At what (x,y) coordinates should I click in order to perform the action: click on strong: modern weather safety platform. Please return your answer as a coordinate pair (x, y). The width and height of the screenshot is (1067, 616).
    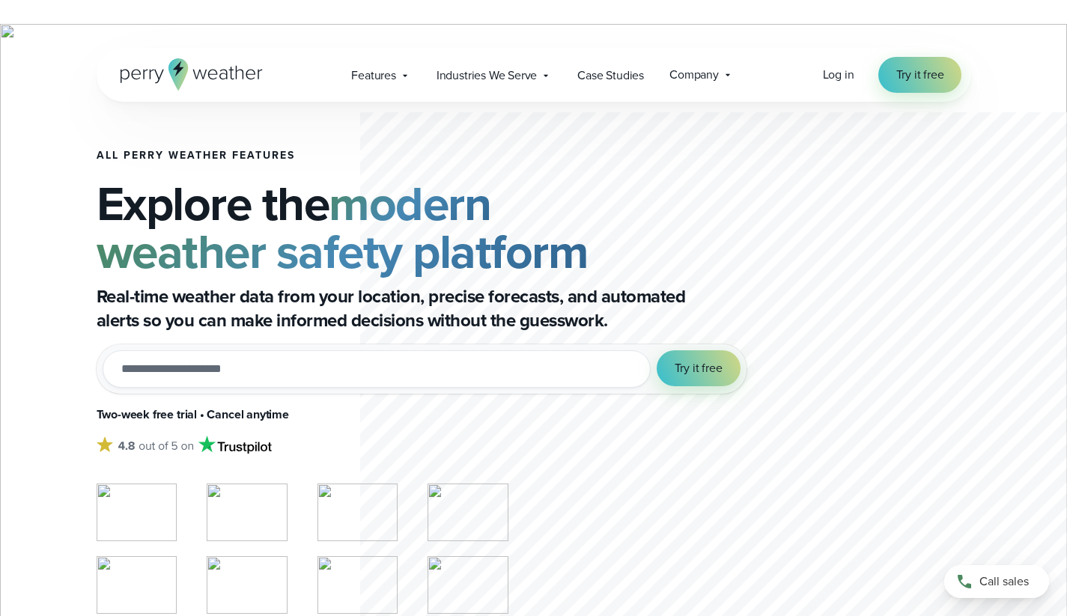
    Looking at the image, I should click on (342, 228).